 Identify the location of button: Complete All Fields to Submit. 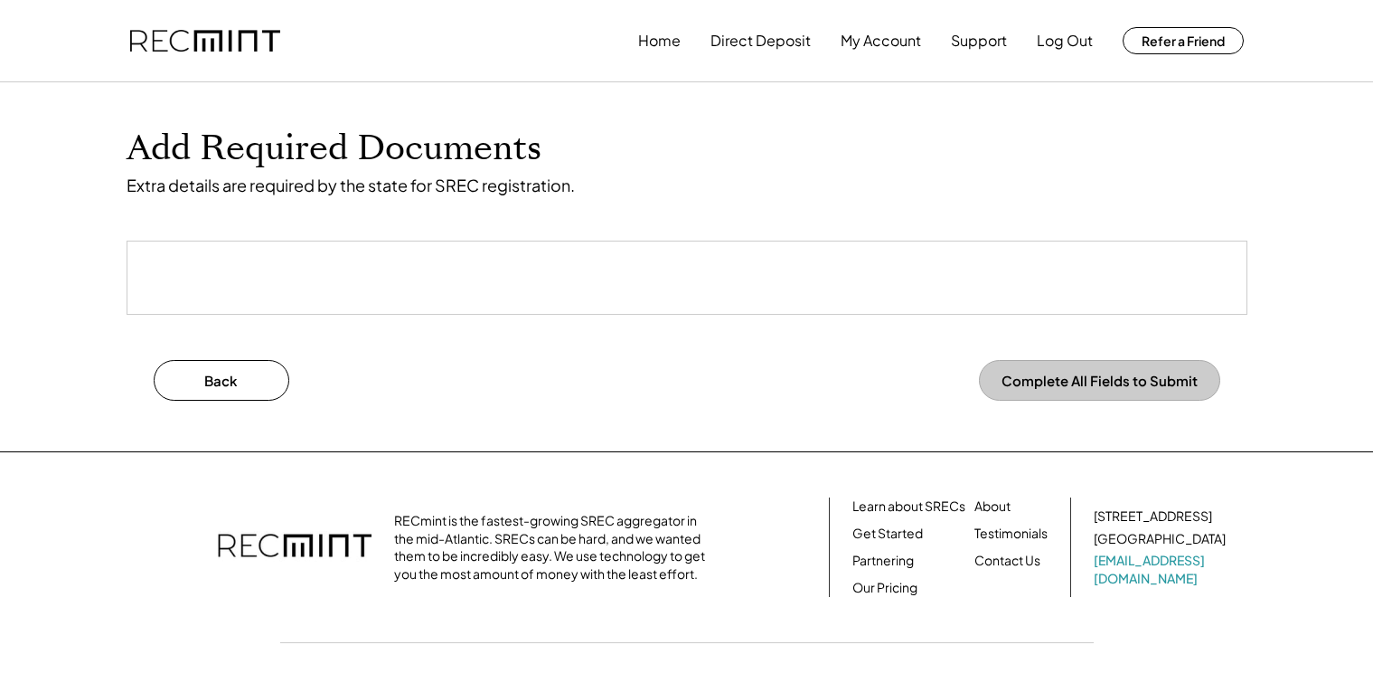
(1099, 380).